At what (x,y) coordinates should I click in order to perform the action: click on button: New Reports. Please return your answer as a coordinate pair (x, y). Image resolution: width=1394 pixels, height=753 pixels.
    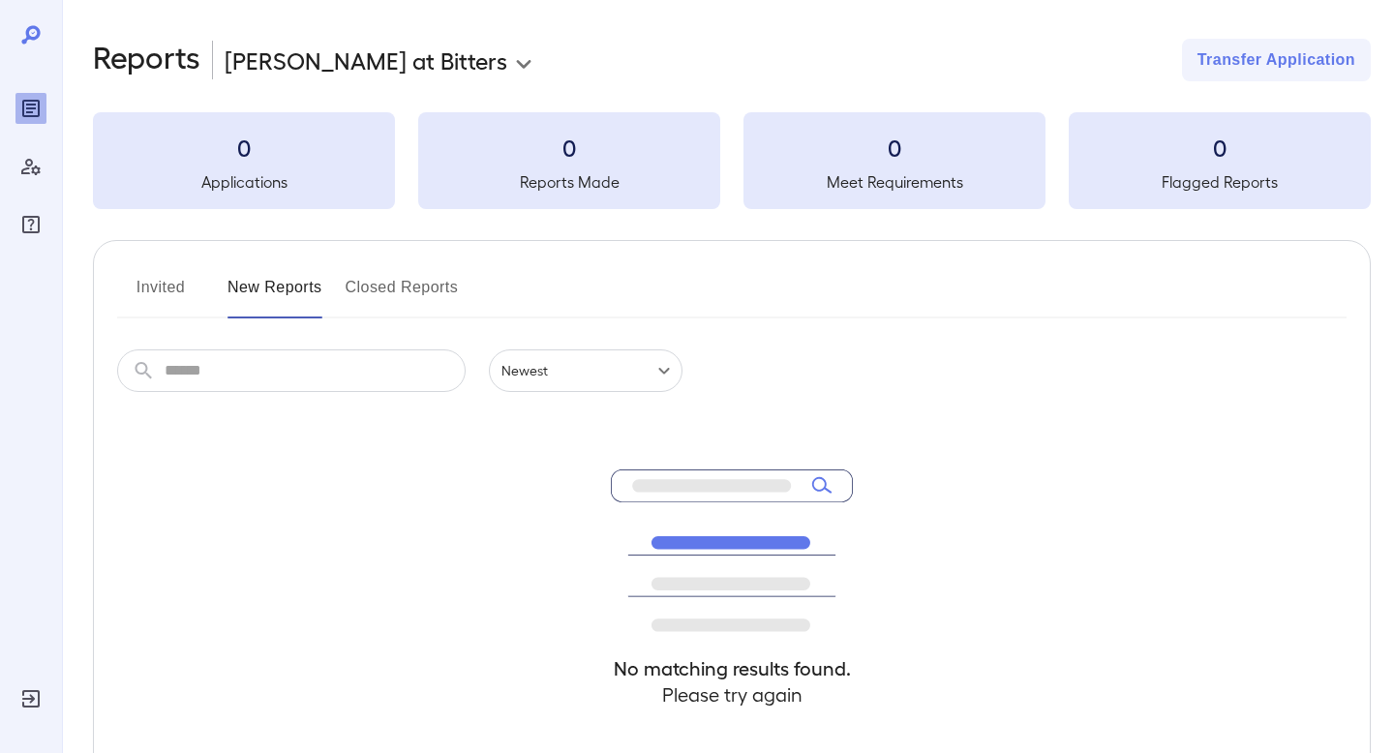
    Looking at the image, I should click on (275, 295).